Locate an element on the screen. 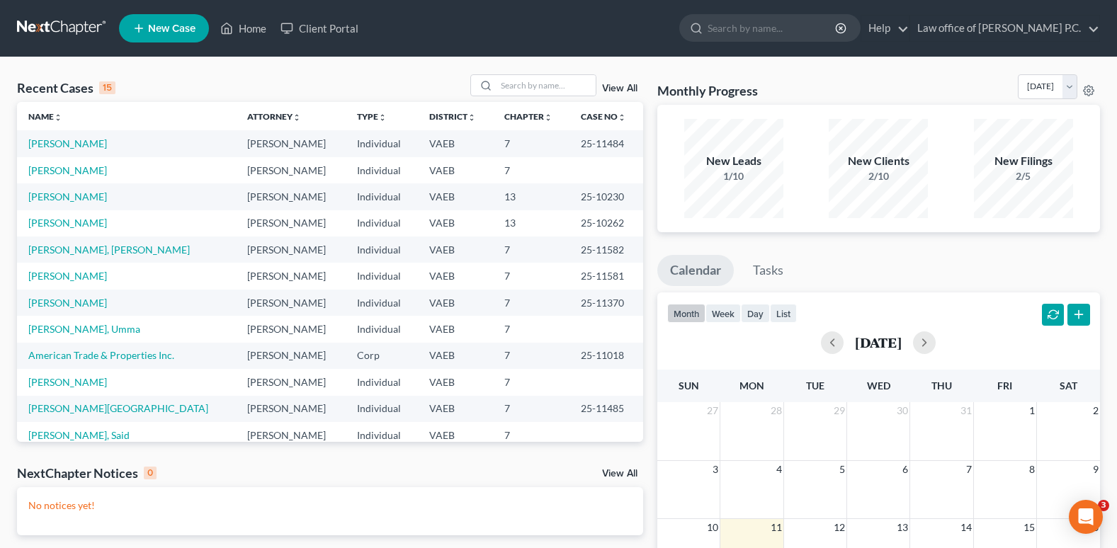 The height and width of the screenshot is (548, 1117). div: Open Intercom Messenger is located at coordinates (1085, 517).